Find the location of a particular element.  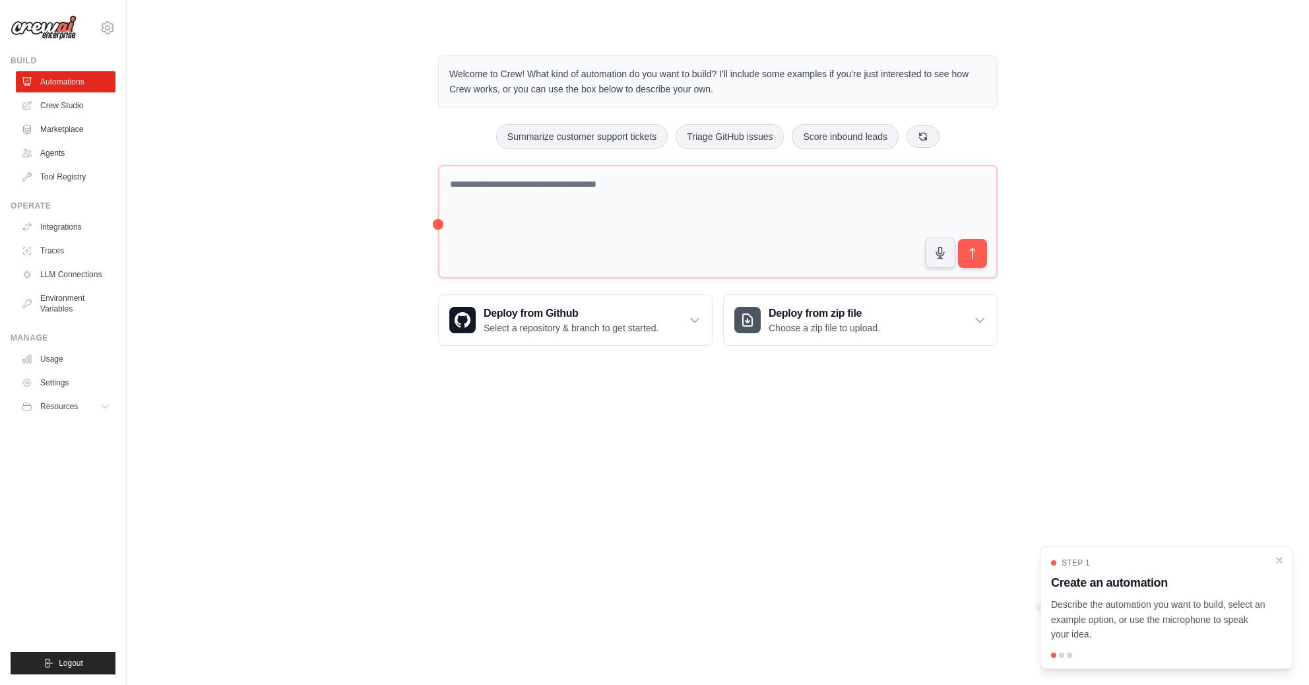

button: Resources is located at coordinates (65, 406).